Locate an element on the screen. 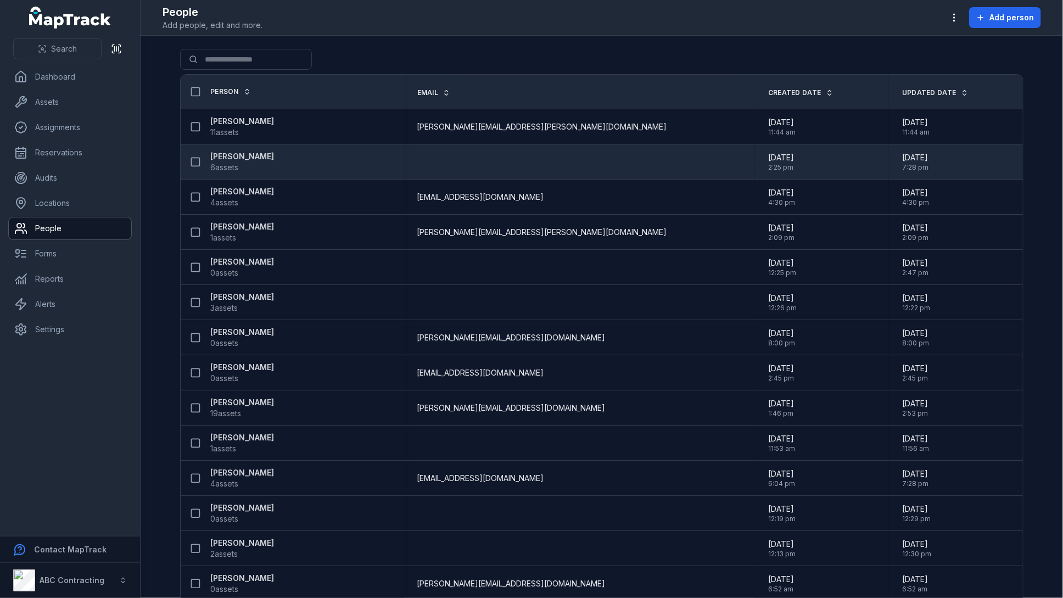  span: 2:25 pm is located at coordinates (781, 167).